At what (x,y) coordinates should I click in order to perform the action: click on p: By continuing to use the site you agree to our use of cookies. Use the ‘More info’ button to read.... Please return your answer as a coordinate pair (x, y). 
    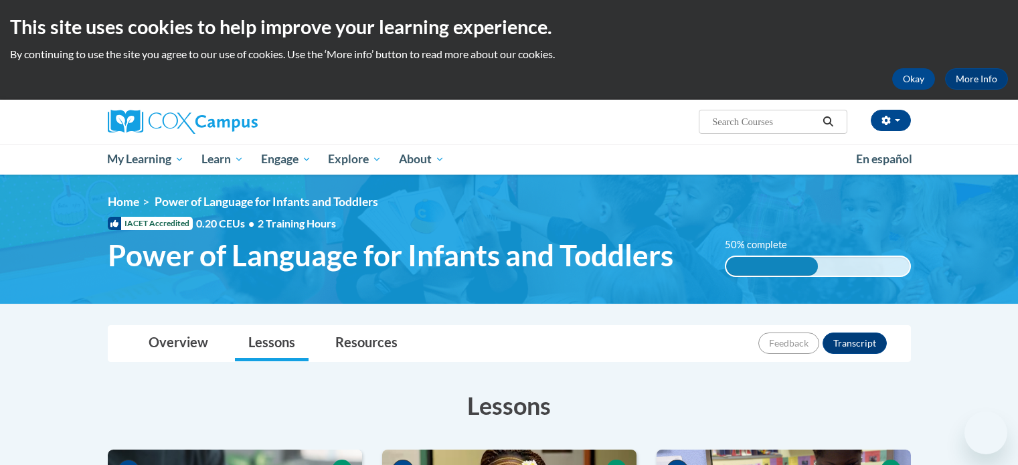
    Looking at the image, I should click on (508, 54).